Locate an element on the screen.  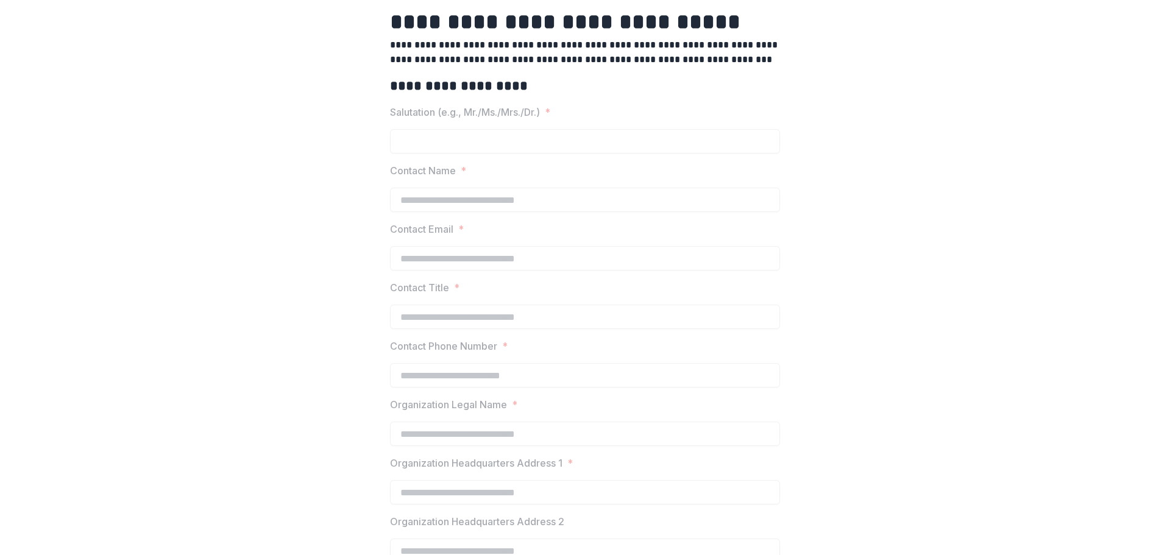
p: Contact Name is located at coordinates (423, 171).